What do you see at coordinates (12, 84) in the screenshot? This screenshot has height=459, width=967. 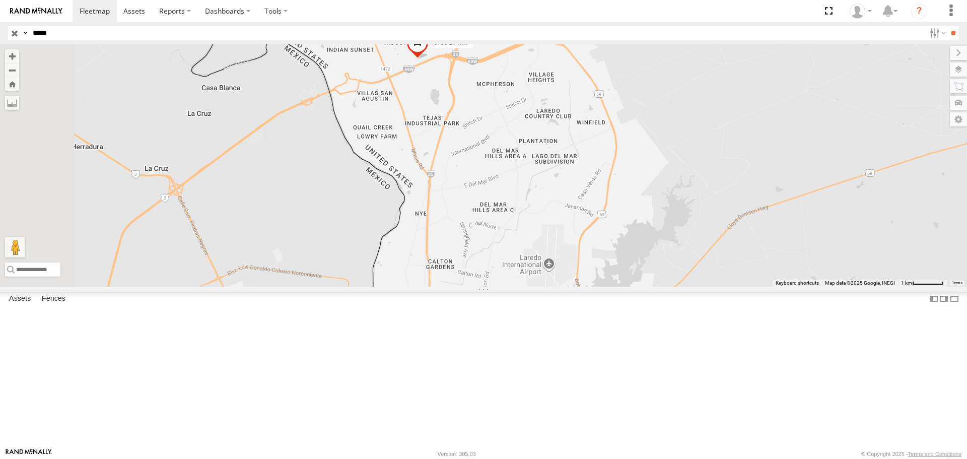 I see `button: Zoom Home` at bounding box center [12, 84].